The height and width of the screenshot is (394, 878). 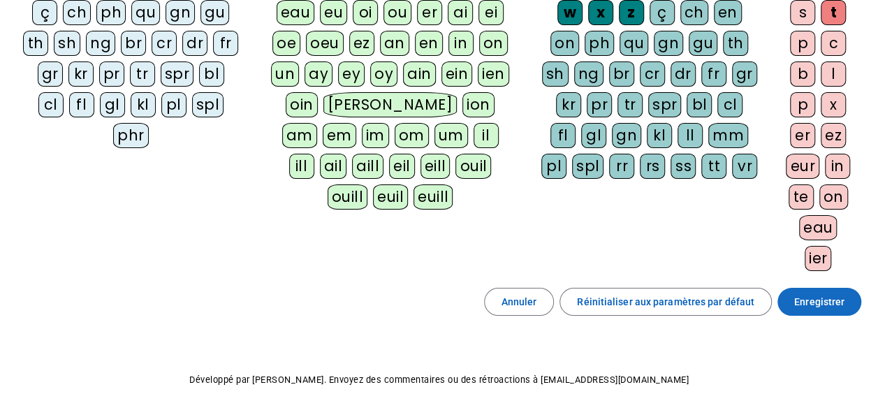 I want to click on div: rs, so click(x=652, y=166).